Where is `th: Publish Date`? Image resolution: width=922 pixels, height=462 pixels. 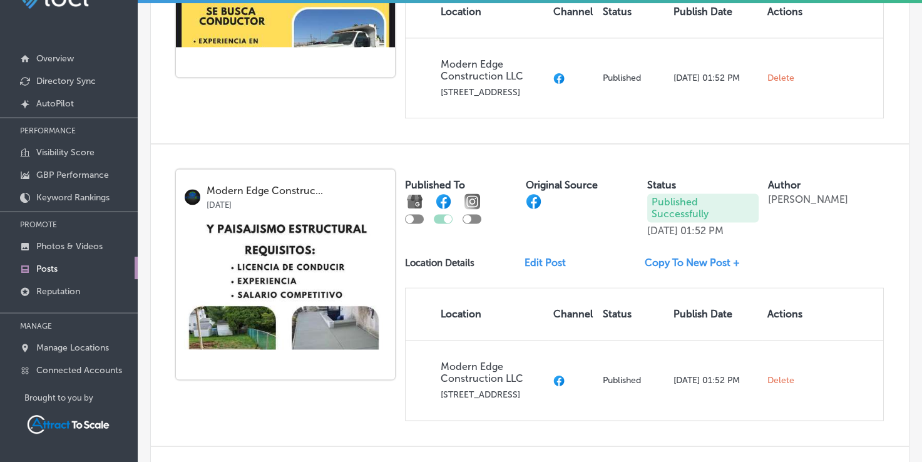
th: Publish Date is located at coordinates (716, 314).